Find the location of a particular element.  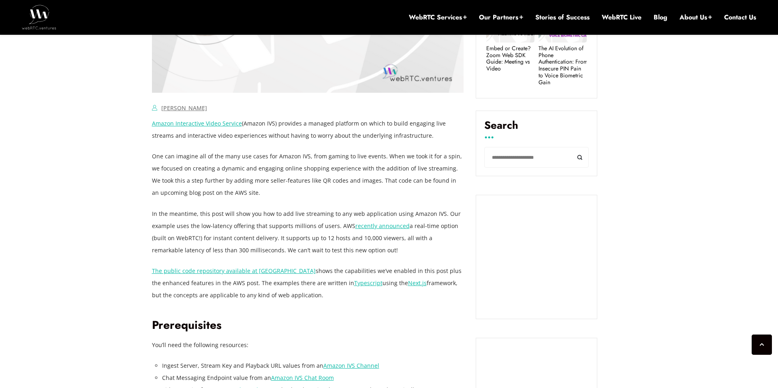

a: Stories of Success is located at coordinates (562, 17).